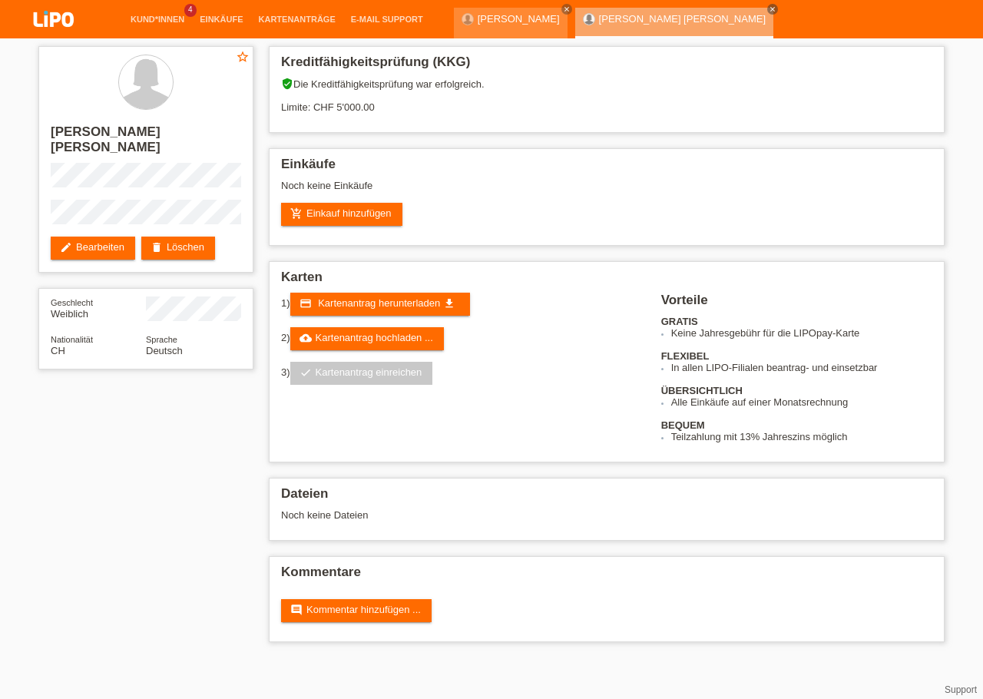  I want to click on span: 4, so click(191, 10).